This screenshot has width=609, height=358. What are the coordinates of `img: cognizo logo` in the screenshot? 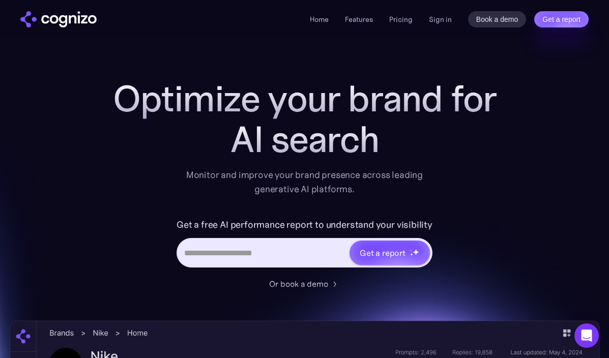 It's located at (58, 19).